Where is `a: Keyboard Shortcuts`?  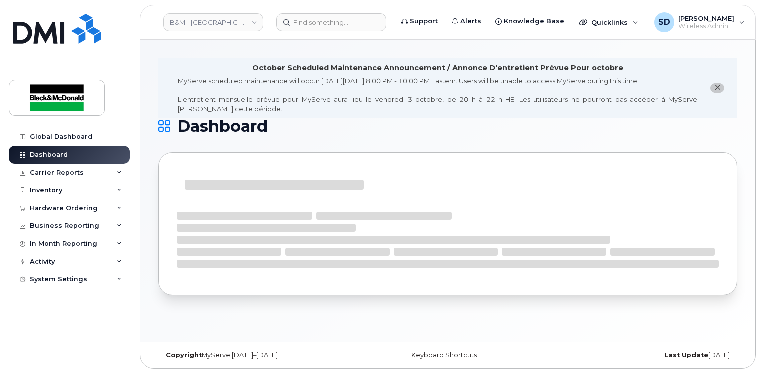
a: Keyboard Shortcuts is located at coordinates (444, 355).